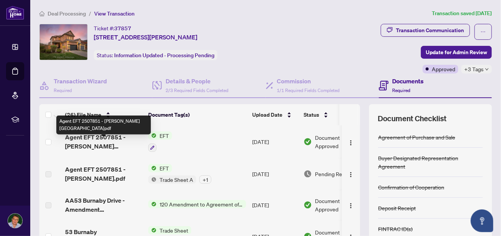 This screenshot has width=501, height=236. What do you see at coordinates (80, 81) in the screenshot?
I see `h4: Transaction Wizard` at bounding box center [80, 81].